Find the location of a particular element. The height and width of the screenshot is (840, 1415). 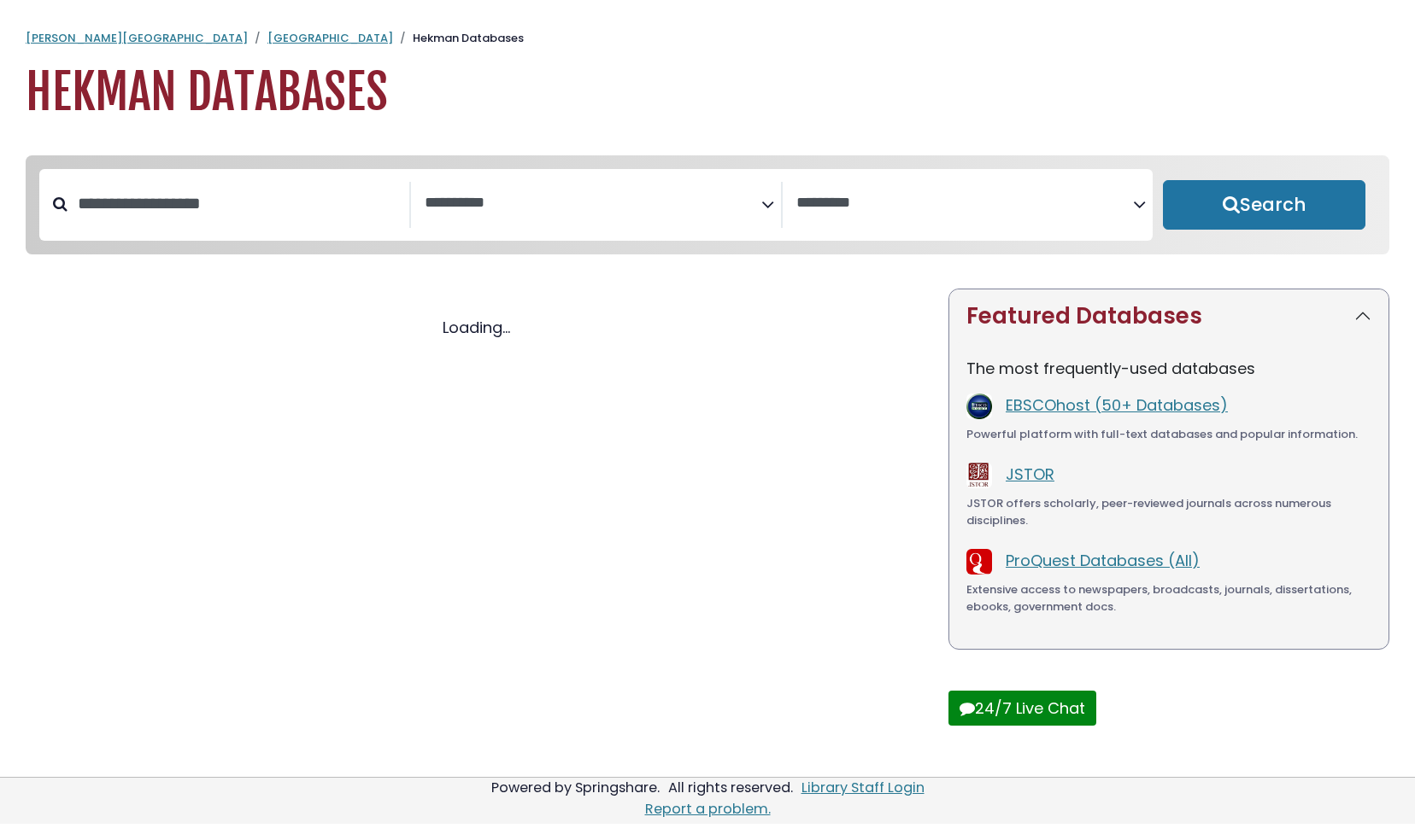

a: Library Staff Login is located at coordinates (863, 787).